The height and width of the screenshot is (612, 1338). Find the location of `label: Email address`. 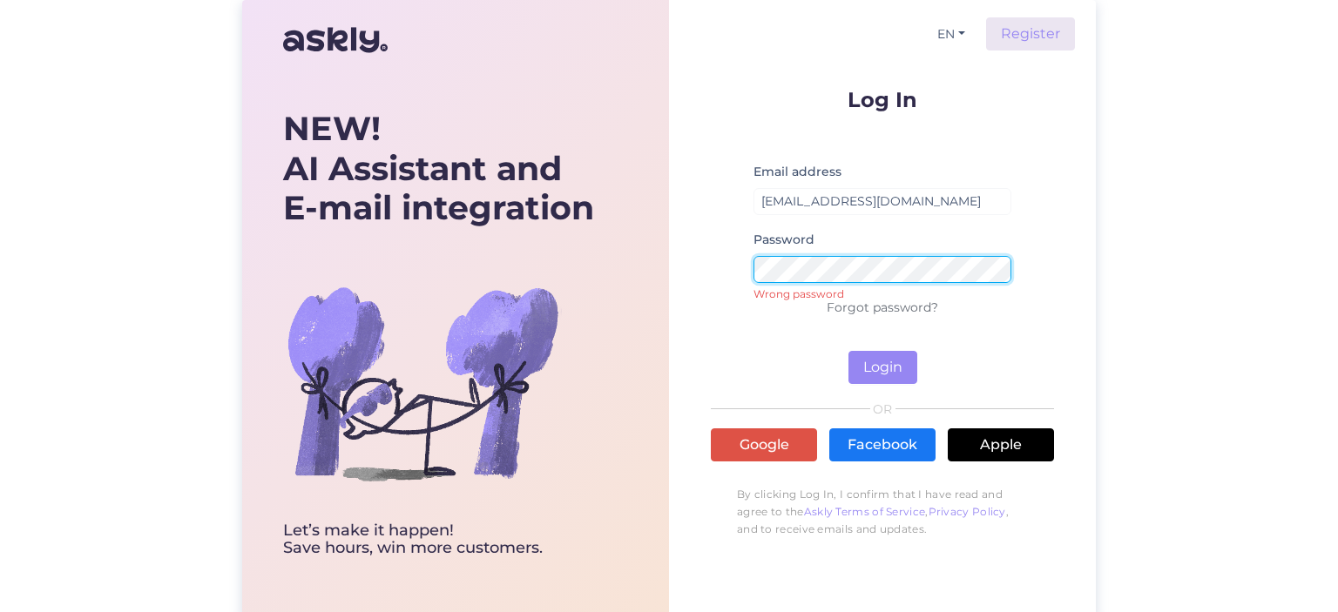

label: Email address is located at coordinates (797, 172).